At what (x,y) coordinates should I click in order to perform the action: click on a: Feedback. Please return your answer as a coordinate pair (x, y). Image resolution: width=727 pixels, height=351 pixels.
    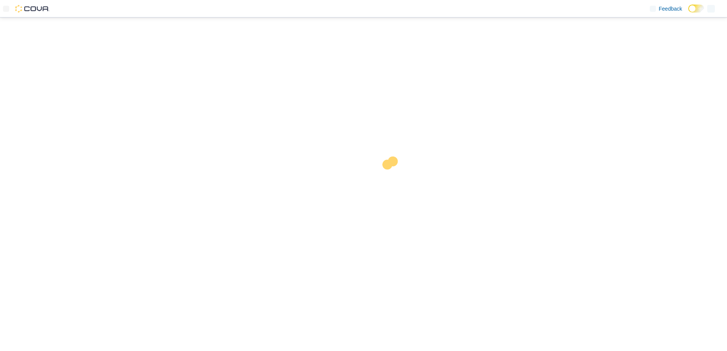
    Looking at the image, I should click on (666, 9).